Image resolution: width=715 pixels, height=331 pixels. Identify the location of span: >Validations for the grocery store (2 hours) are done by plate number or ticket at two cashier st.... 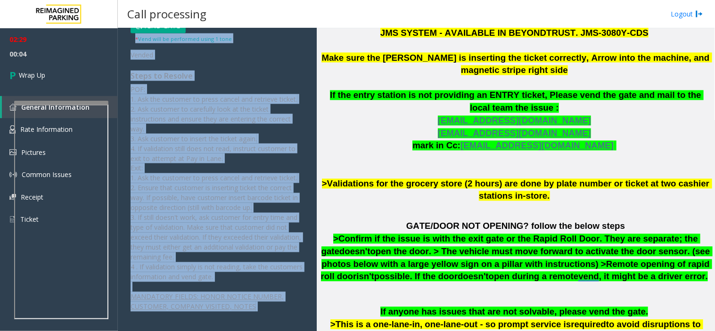
(517, 190).